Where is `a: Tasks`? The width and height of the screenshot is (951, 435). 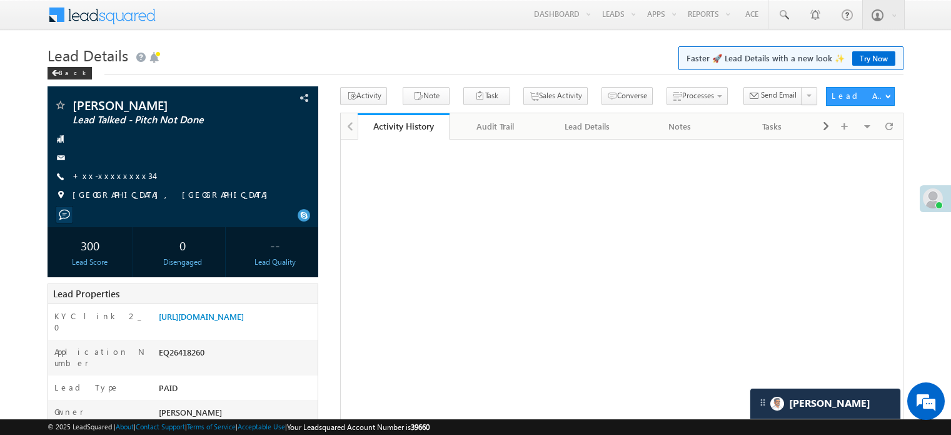
a: Tasks is located at coordinates (772, 126).